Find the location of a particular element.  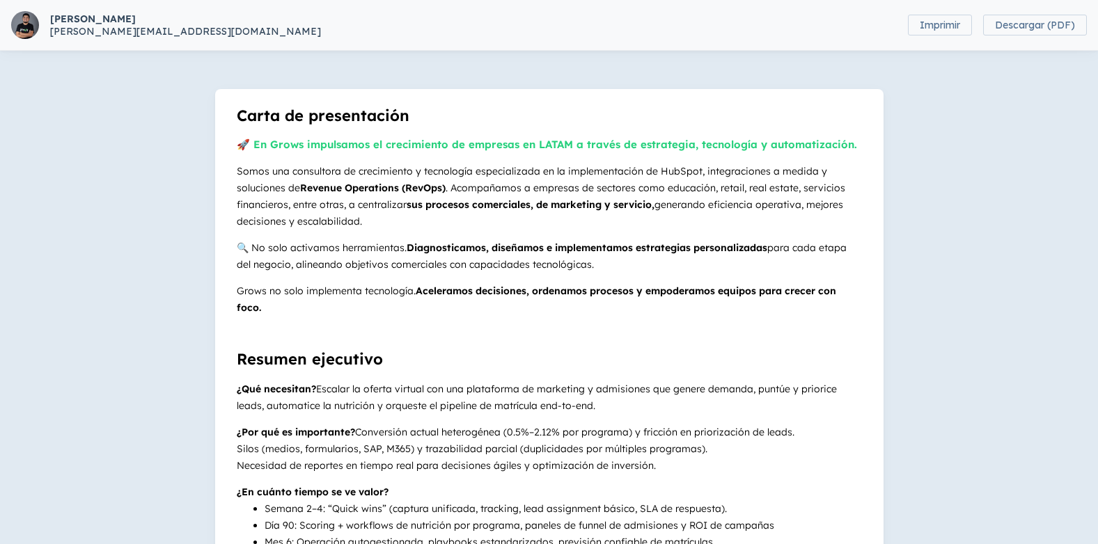

p: Escalar la oferta virtual con una plataforma de marketing y admisiones que genere demanda, puntúe... is located at coordinates (549, 398).